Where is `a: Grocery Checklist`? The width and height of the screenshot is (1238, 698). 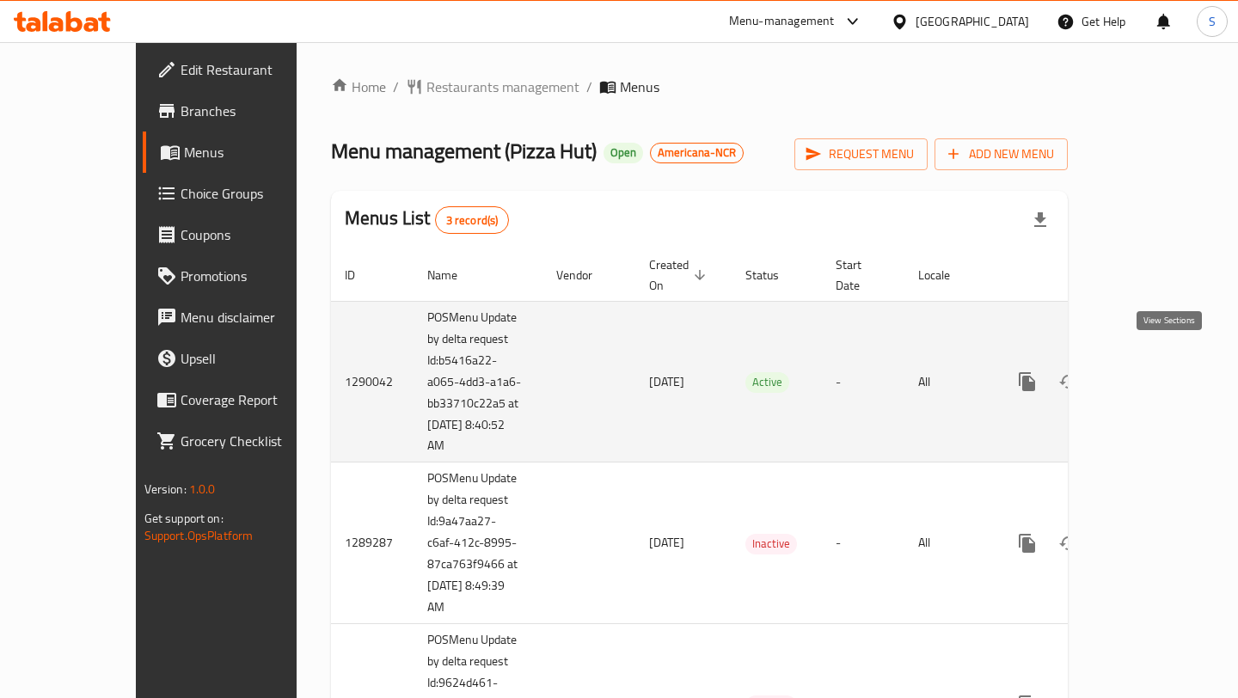
a: Grocery Checklist is located at coordinates (242, 441).